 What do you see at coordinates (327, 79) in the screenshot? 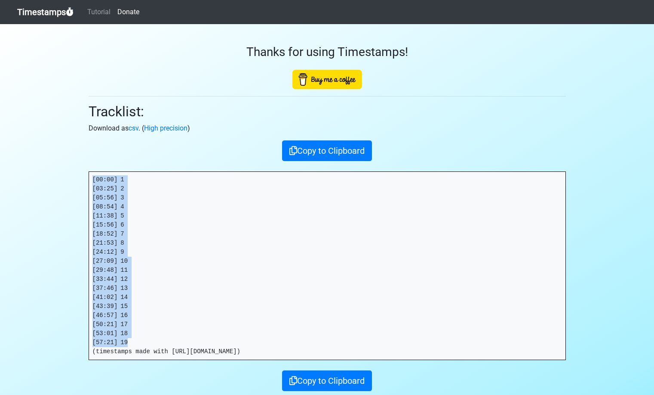
I see `img: Buy Me A Coffee` at bounding box center [327, 79].